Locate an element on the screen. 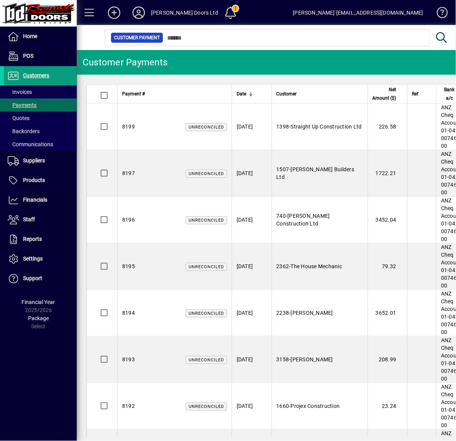  span: Quotes is located at coordinates (18, 118).